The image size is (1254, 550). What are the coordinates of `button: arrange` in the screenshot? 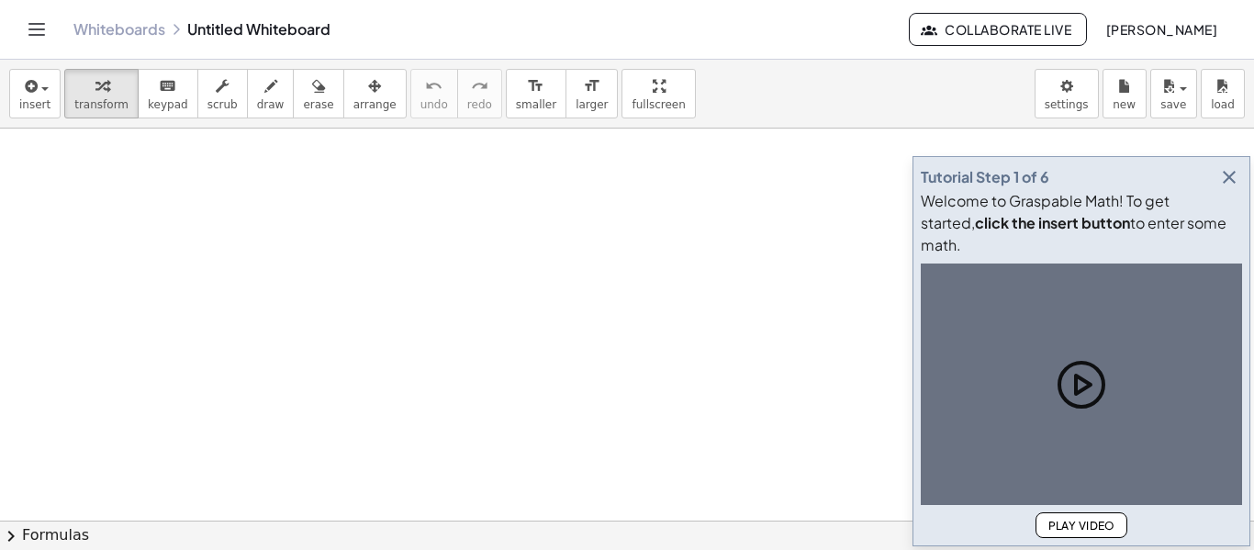 It's located at (374, 94).